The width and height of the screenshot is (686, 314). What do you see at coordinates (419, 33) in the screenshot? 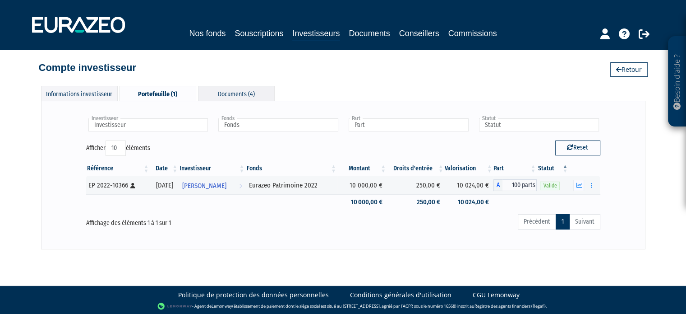
I see `a: Conseillers` at bounding box center [419, 33].